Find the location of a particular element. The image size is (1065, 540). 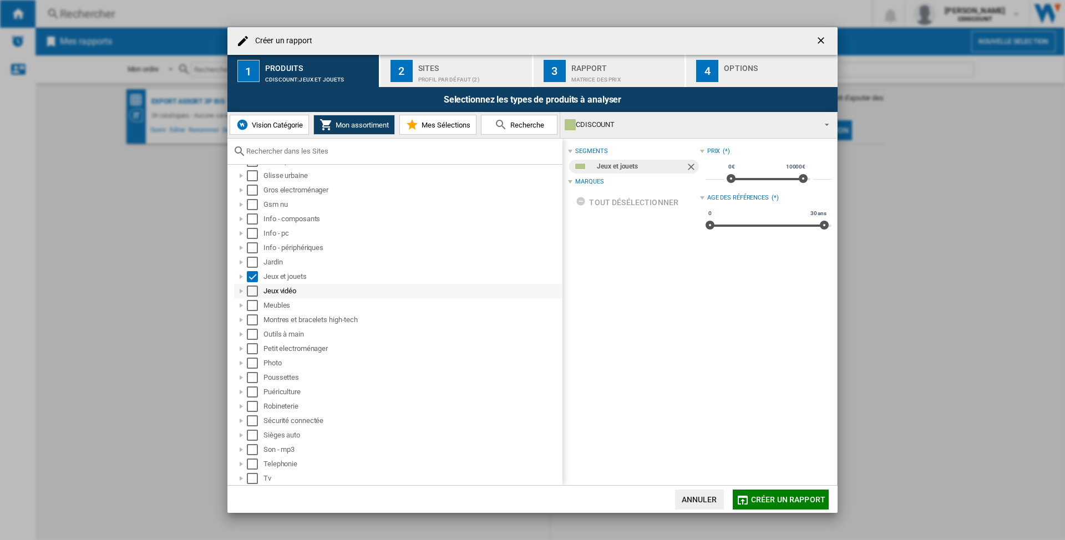

button: 3 Rapport Matrice des prix is located at coordinates (610, 71).